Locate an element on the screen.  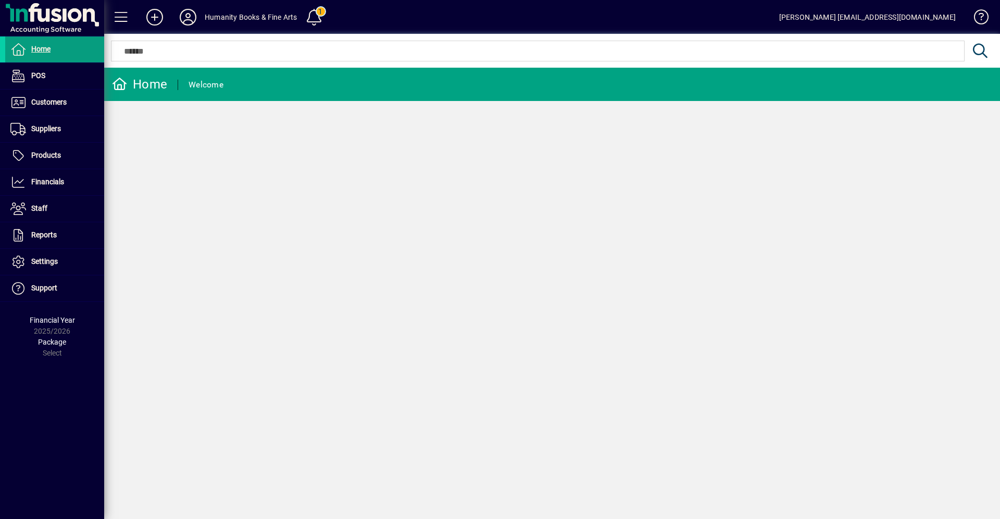
span: Package is located at coordinates (52, 342).